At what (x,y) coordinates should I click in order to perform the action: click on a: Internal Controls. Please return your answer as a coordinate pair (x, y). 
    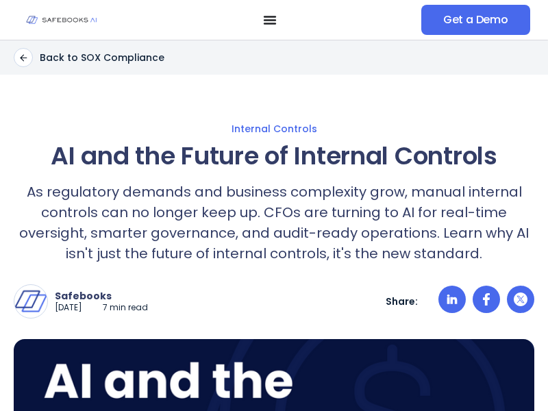
    Looking at the image, I should click on (274, 129).